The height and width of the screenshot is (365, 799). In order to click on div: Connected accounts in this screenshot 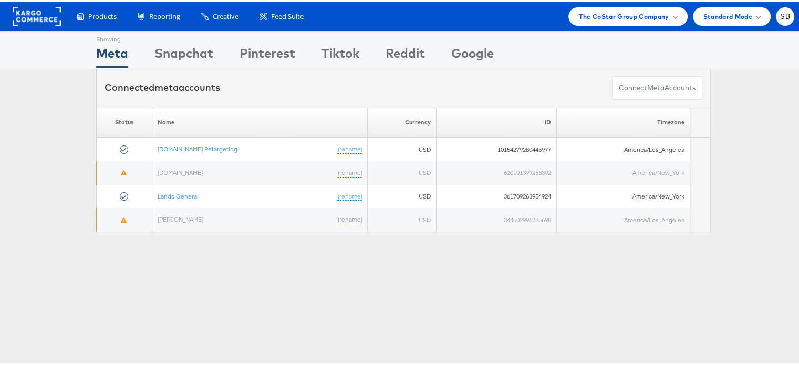, I will do `click(162, 86)`.